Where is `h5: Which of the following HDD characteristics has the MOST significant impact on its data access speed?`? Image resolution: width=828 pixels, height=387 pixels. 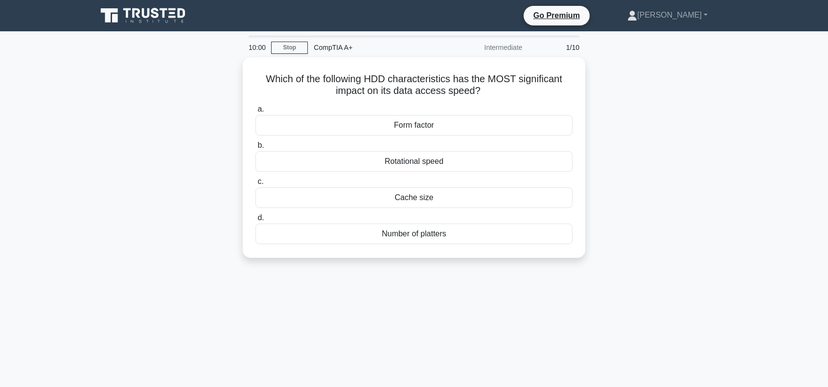
h5: Which of the following HDD characteristics has the MOST significant impact on its data access speed? is located at coordinates (414, 85).